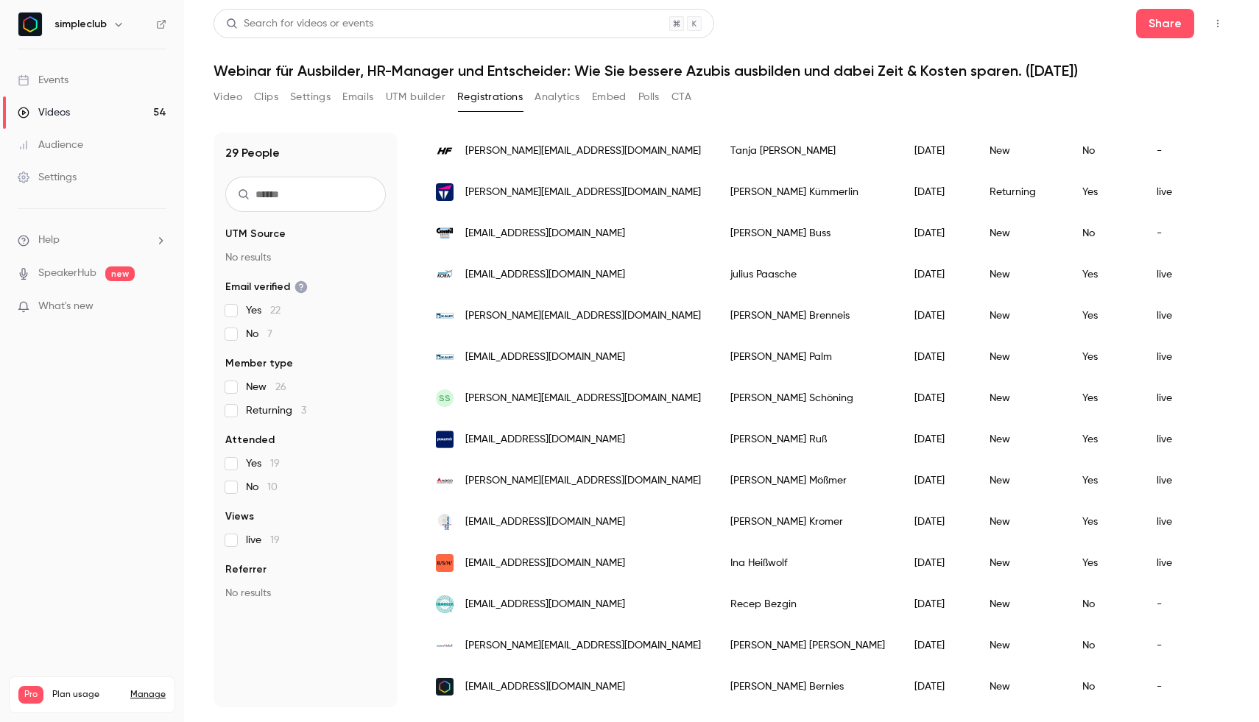 This screenshot has width=1259, height=722. Describe the element at coordinates (445, 439) in the screenshot. I see `img: pematech.de` at that location.